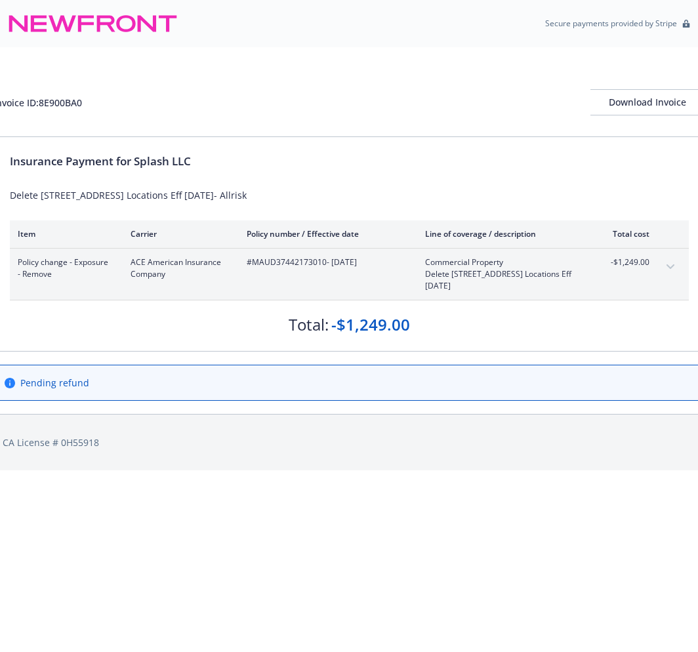 The height and width of the screenshot is (652, 698). I want to click on button: expand content, so click(670, 267).